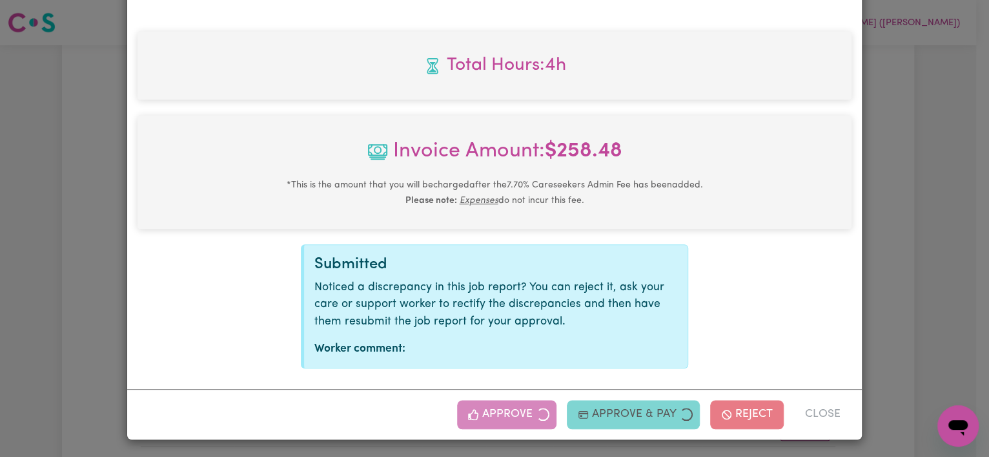  I want to click on span: Total hours worked: 4 hours, so click(495, 65).